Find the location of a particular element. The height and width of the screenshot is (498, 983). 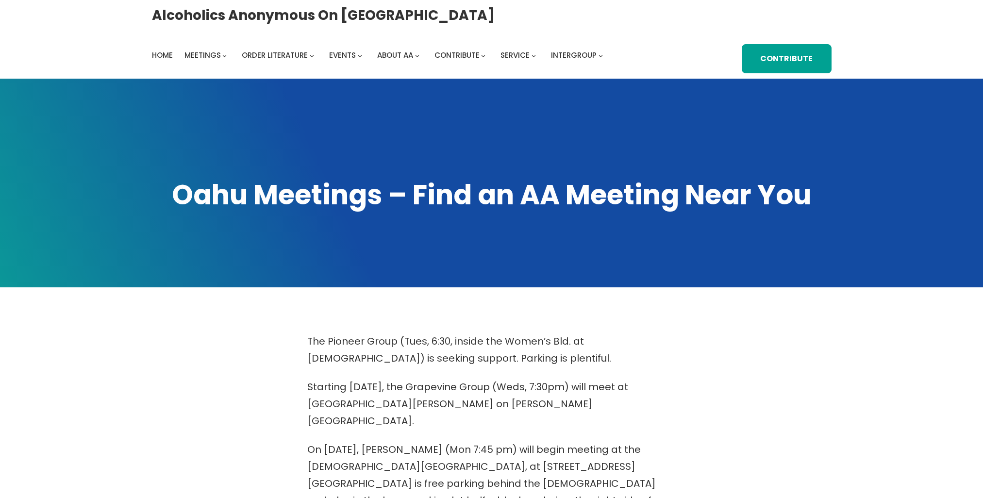

nav: Intergroup is located at coordinates (379, 55).